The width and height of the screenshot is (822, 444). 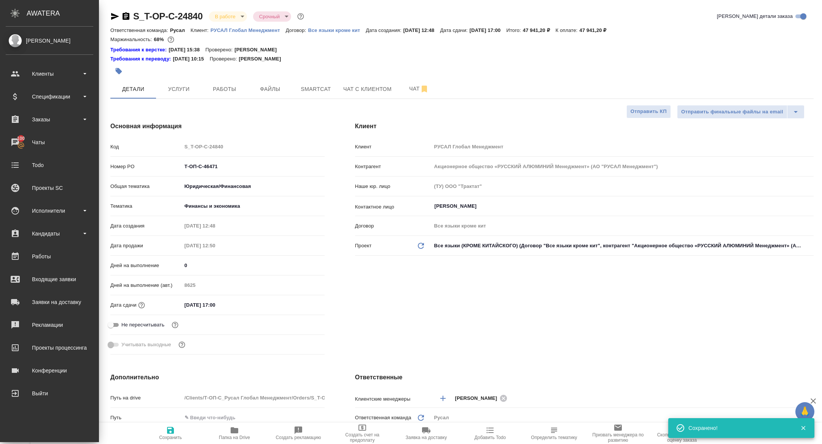 What do you see at coordinates (49, 348) in the screenshot?
I see `div: Проекты процессинга` at bounding box center [49, 348].